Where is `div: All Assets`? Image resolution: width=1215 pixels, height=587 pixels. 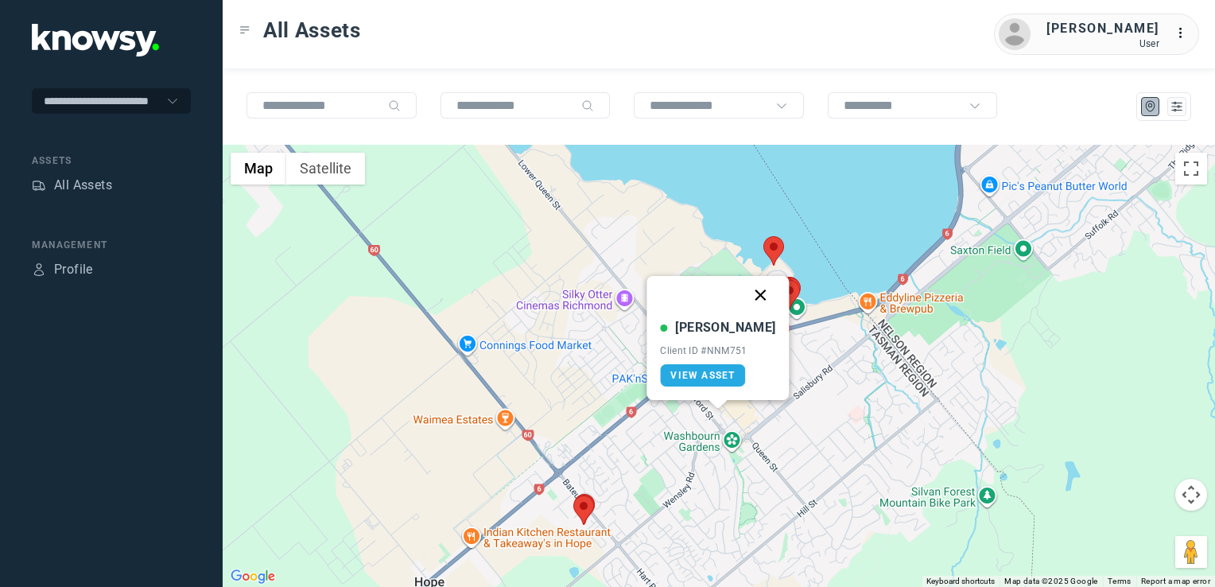 div: All Assets is located at coordinates (83, 185).